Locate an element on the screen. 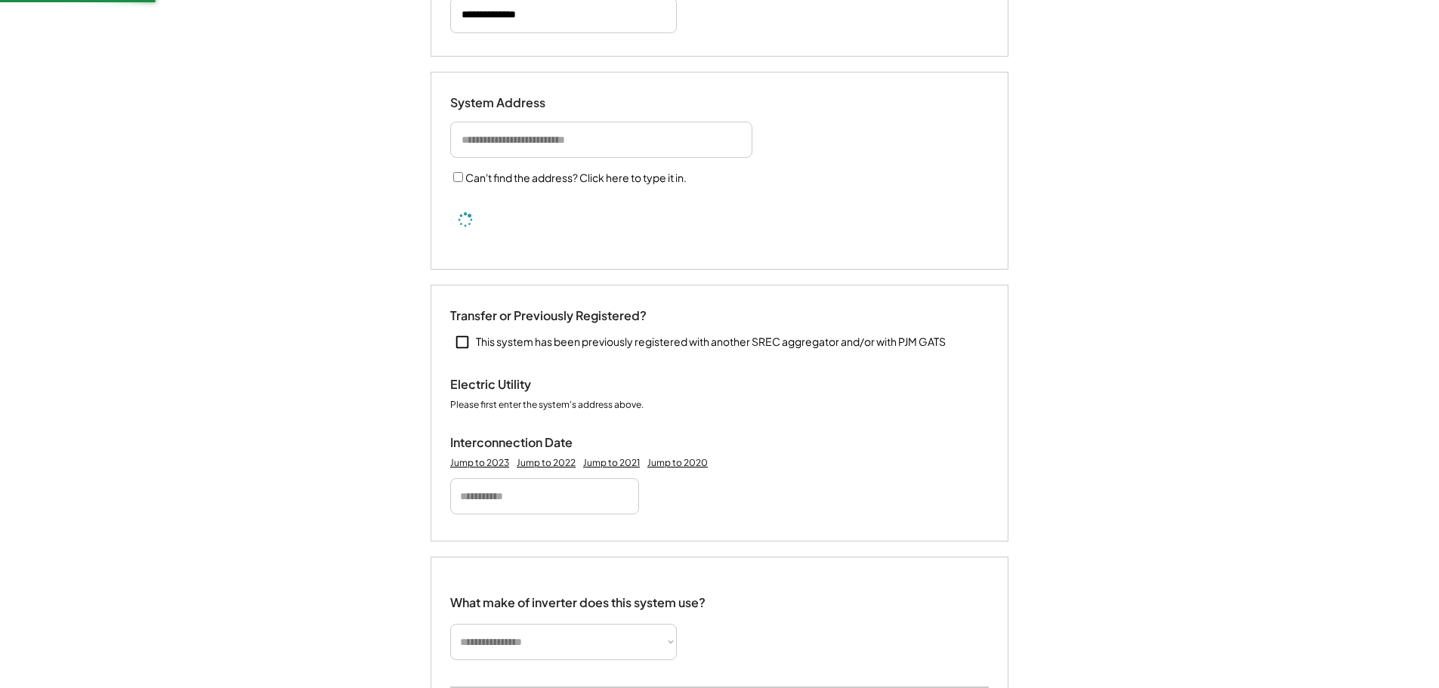 Image resolution: width=1439 pixels, height=688 pixels. div: Jump to 2023 is located at coordinates (480, 463).